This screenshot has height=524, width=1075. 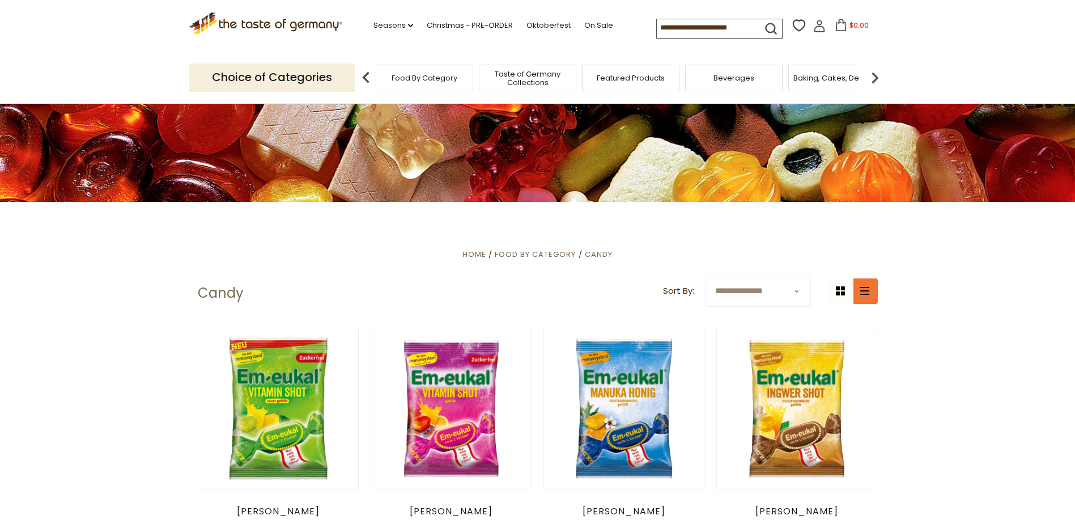 What do you see at coordinates (859, 25) in the screenshot?
I see `span: $0.00` at bounding box center [859, 25].